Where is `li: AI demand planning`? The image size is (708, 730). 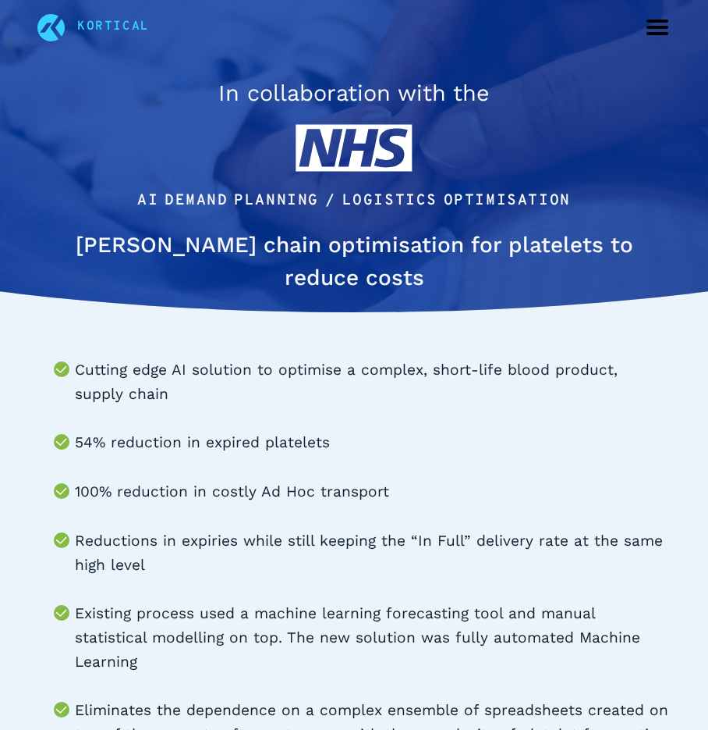
li: AI demand planning is located at coordinates (228, 201).